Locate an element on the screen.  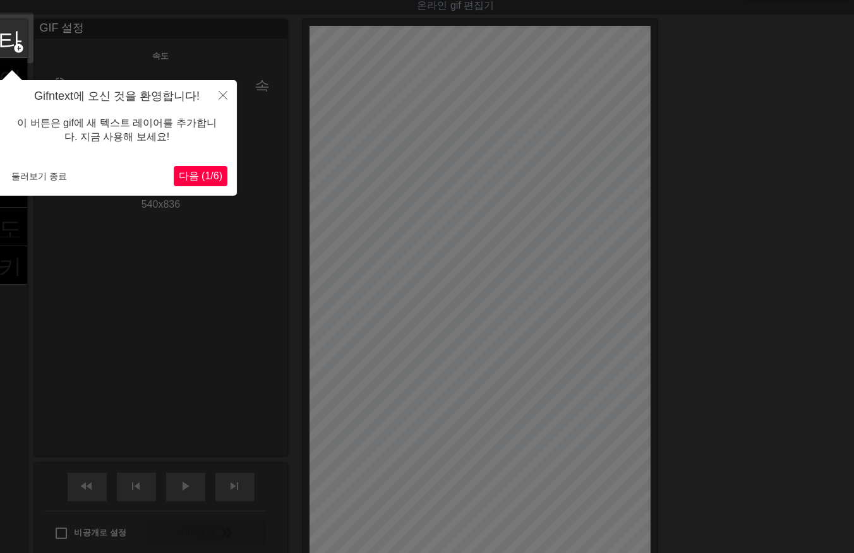
div: 이 버튼은 gif에 새 텍스트 레이어를 추가합니다. 지금 사용해 보세요! is located at coordinates (117, 130).